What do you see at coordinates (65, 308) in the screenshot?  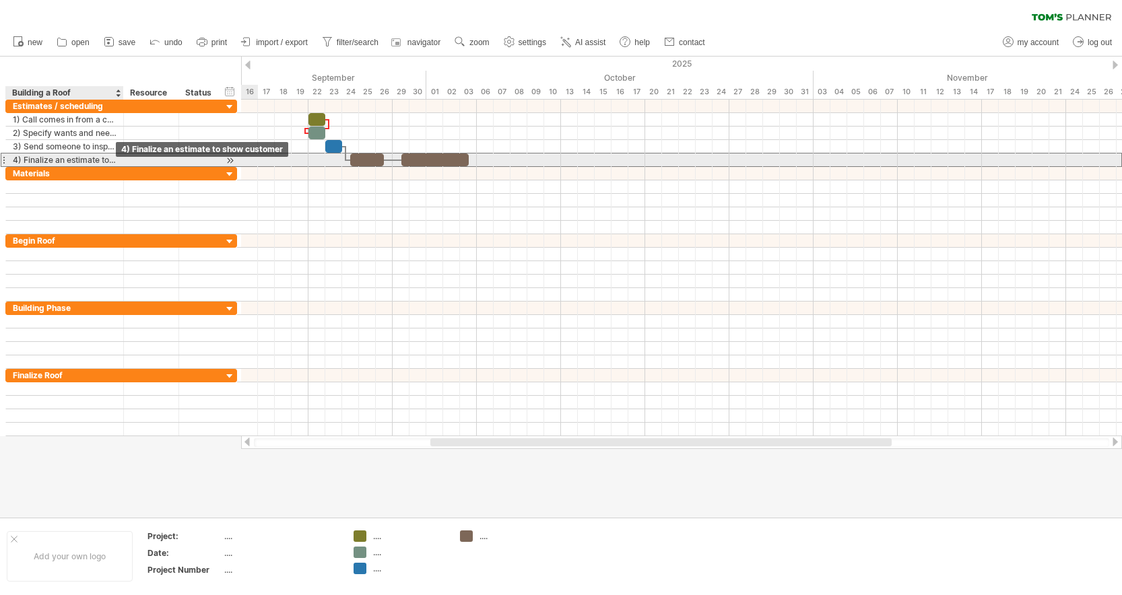 I see `div: Building Phase` at bounding box center [65, 308].